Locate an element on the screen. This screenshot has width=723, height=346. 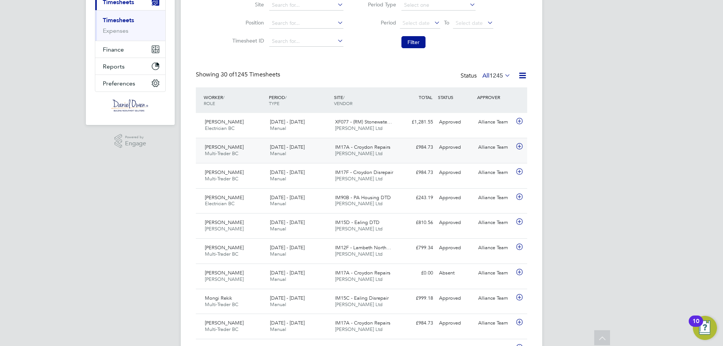
label: Period Type is located at coordinates (379, 5).